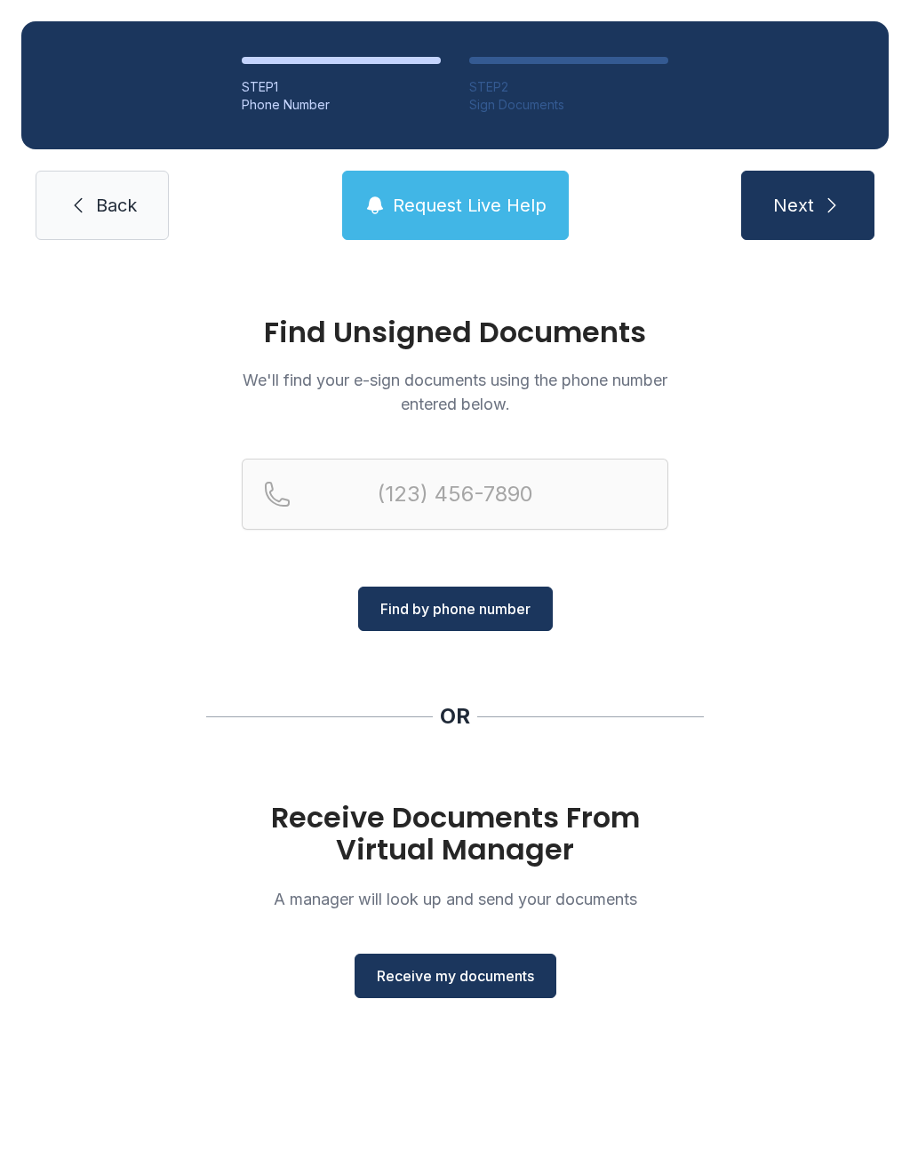  What do you see at coordinates (469, 205) in the screenshot?
I see `span: Request Live Help` at bounding box center [469, 205].